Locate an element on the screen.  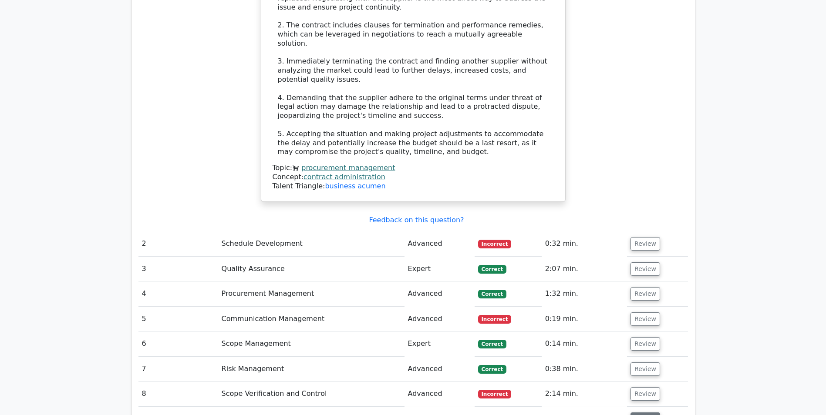
td: 0:32 min. is located at coordinates (584, 244).